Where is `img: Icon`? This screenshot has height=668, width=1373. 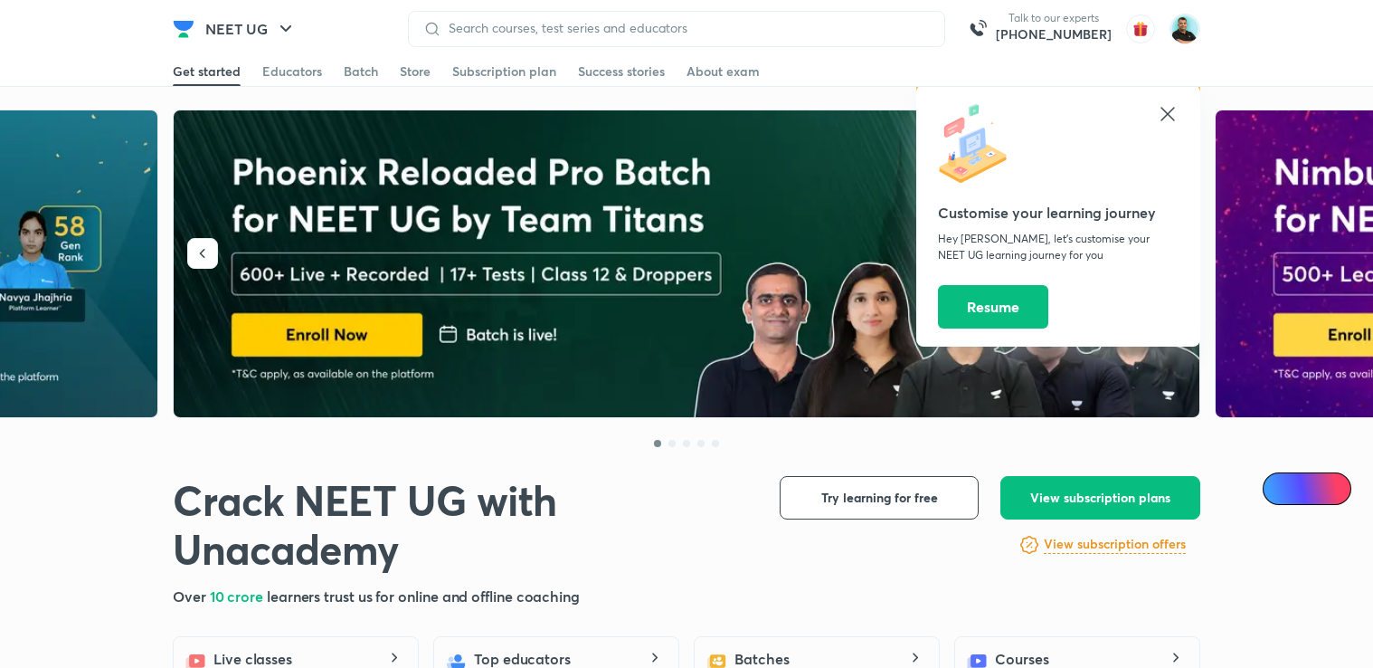
img: Icon is located at coordinates (1281, 489).